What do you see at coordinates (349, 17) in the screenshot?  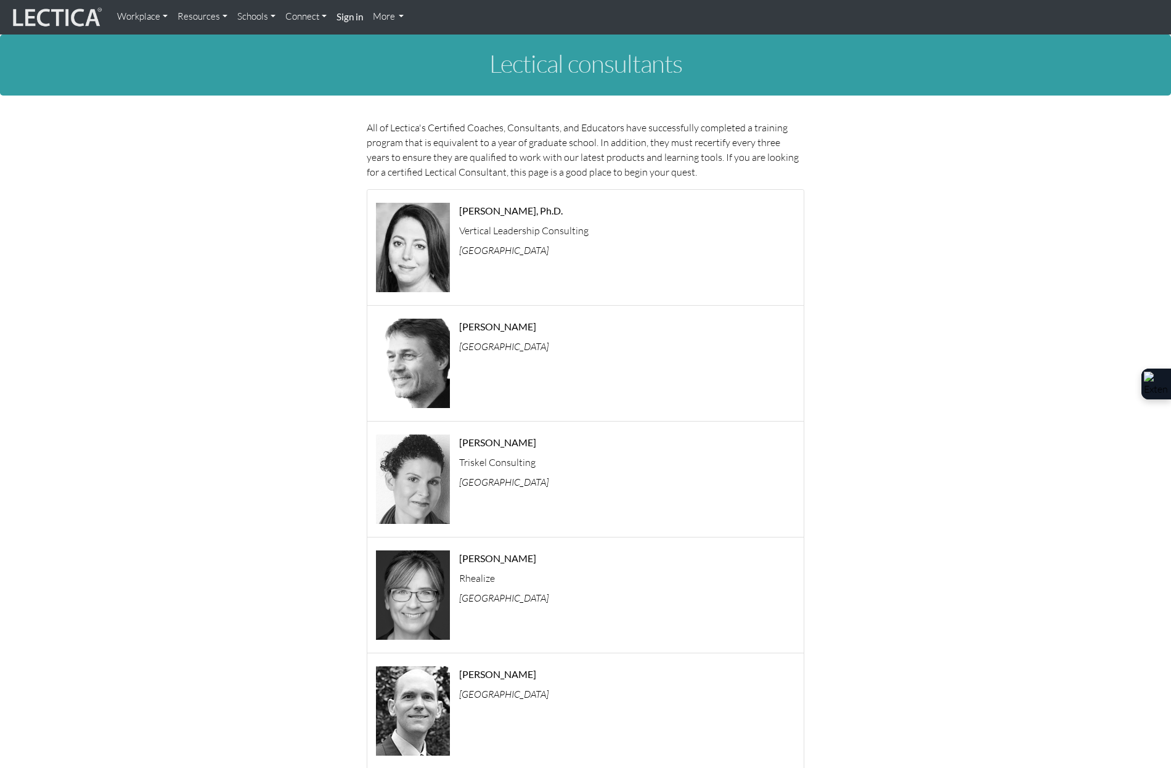 I see `strong: Sign in` at bounding box center [349, 17].